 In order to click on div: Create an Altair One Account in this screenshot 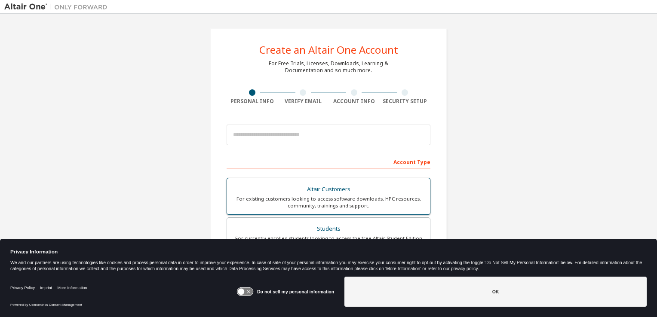, I will do `click(329, 50)`.